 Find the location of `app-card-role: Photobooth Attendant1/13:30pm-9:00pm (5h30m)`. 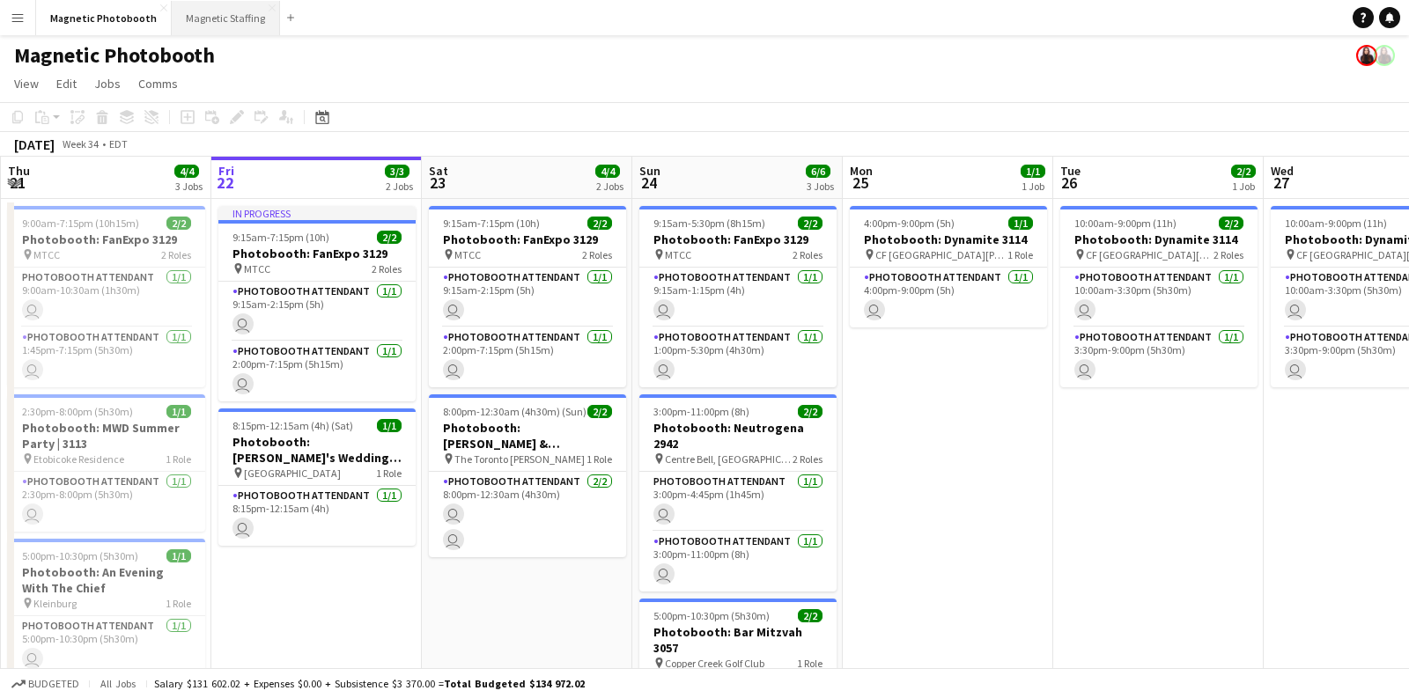

app-card-role: Photobooth Attendant1/13:30pm-9:00pm (5h30m) is located at coordinates (1159, 358).